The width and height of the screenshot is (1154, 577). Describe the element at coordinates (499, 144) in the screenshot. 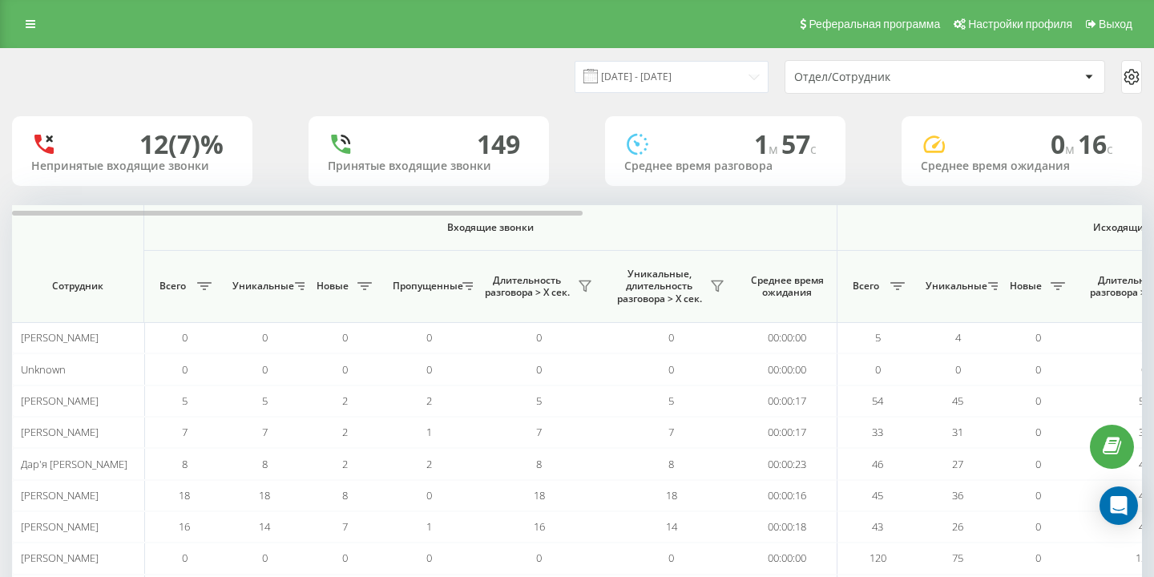

I see `div: 149` at that location.